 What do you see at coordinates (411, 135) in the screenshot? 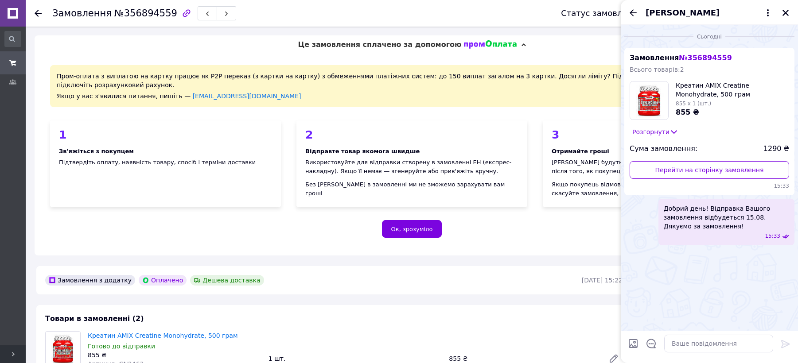
I see `div: 2` at bounding box center [411, 135].